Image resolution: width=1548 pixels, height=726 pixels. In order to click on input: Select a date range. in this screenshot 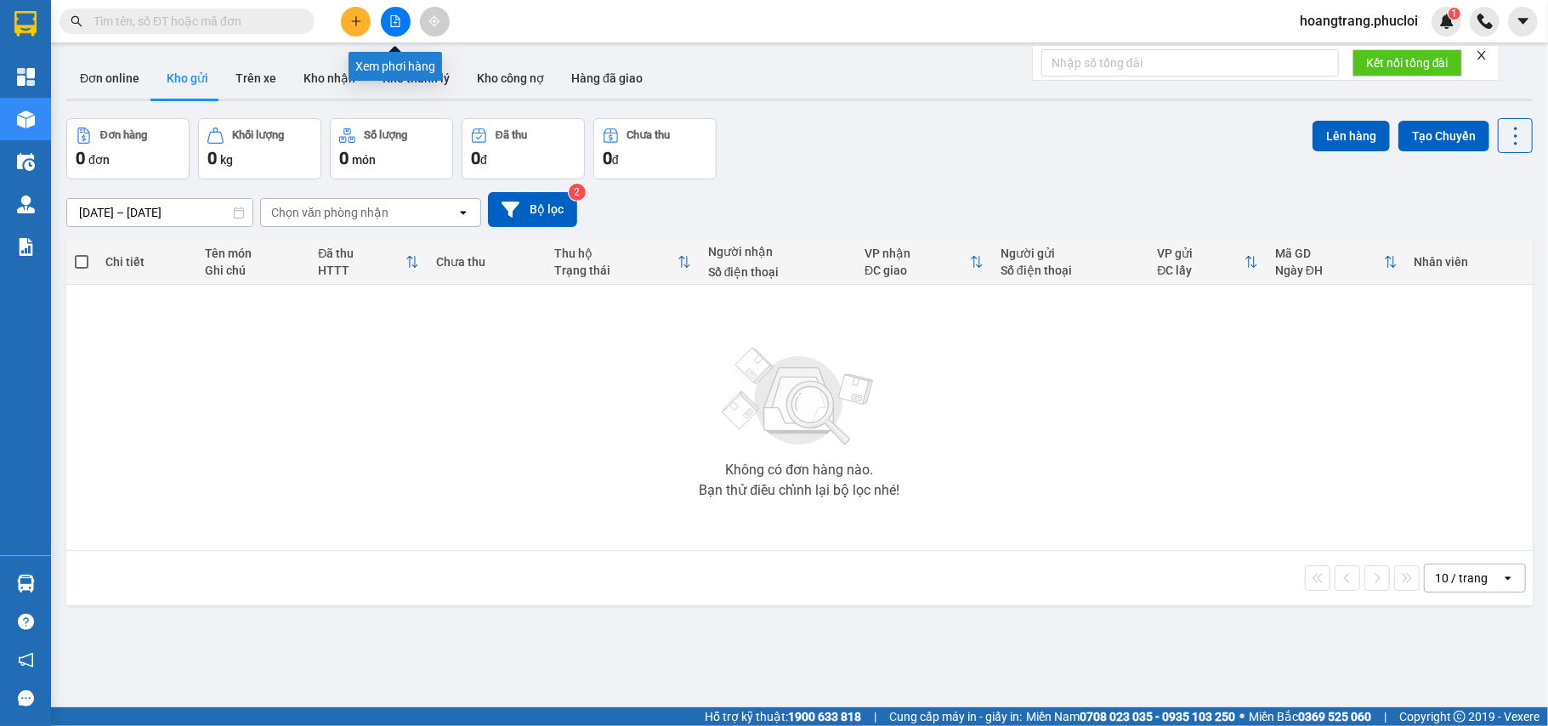, I will do `click(160, 213)`.